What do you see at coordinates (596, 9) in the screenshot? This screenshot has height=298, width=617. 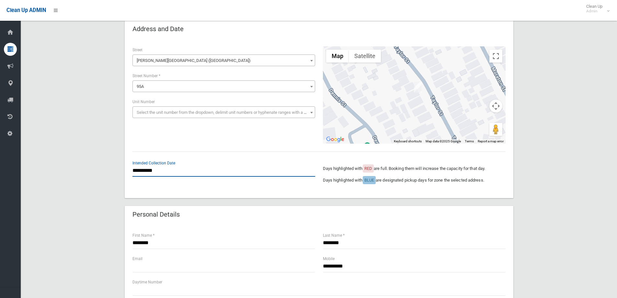 I see `span: Clean Up` at bounding box center [596, 9].